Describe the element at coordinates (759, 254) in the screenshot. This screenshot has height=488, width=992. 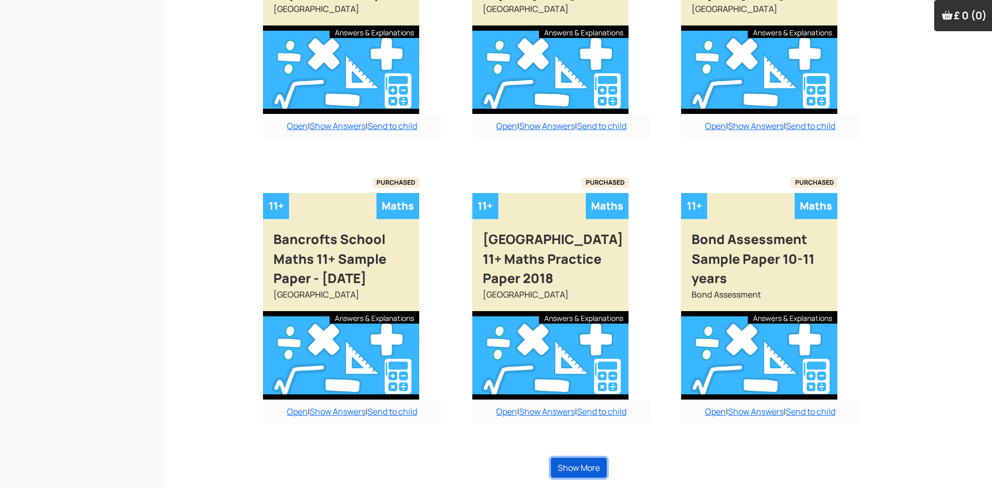
I see `div: Bond Assessment Sample Paper 10-11 years` at that location.